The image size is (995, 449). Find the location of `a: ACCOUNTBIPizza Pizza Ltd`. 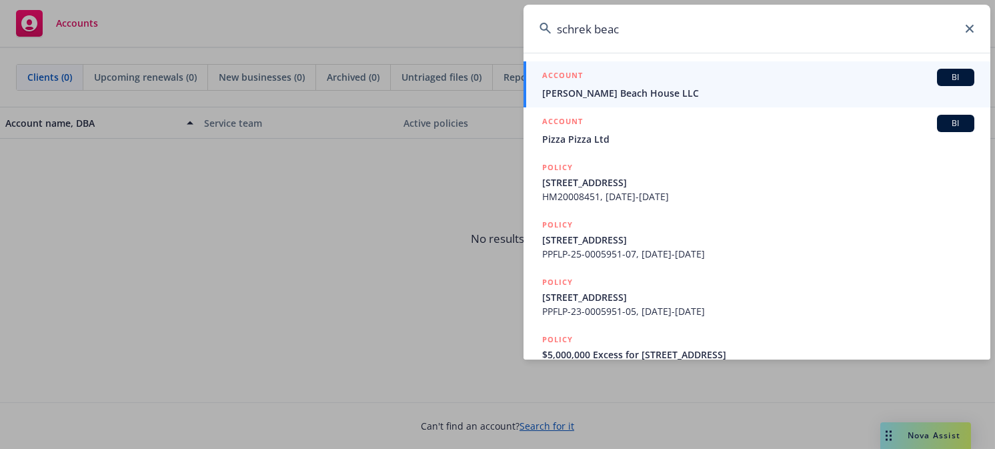

a: ACCOUNTBIPizza Pizza Ltd is located at coordinates (757, 130).